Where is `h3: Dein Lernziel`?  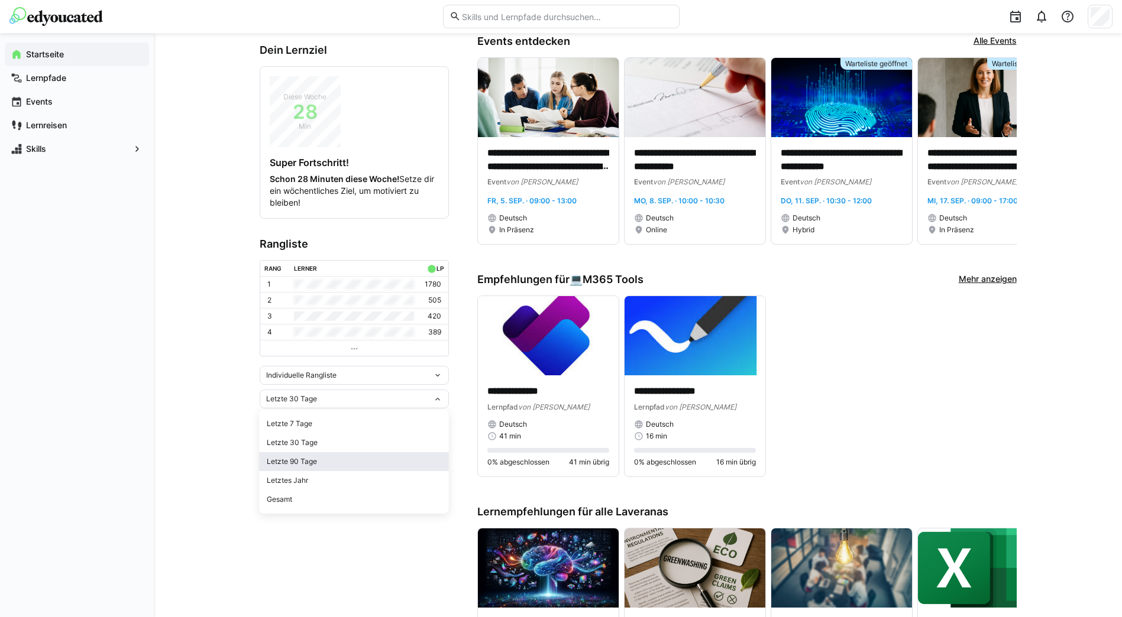 h3: Dein Lernziel is located at coordinates (354, 50).